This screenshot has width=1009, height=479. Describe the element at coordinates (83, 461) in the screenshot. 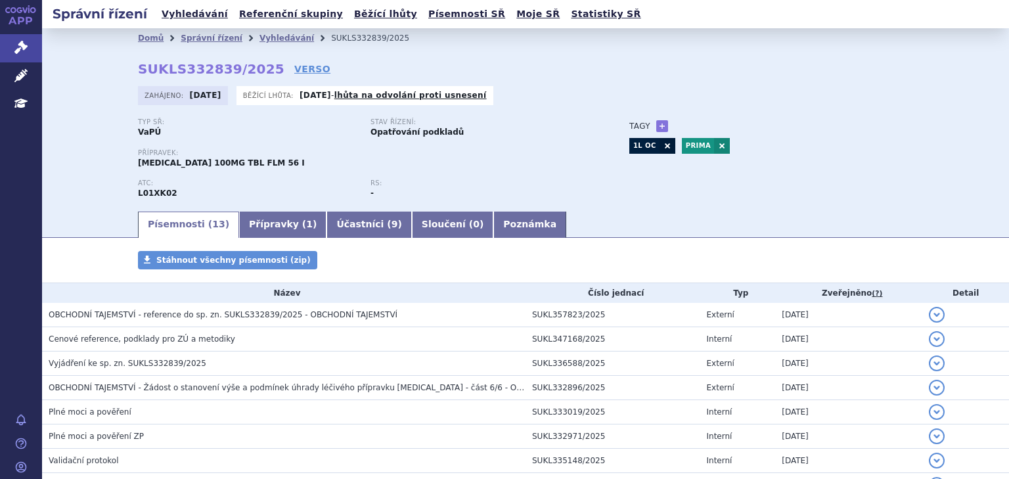

I see `span: Validační protokol` at that location.